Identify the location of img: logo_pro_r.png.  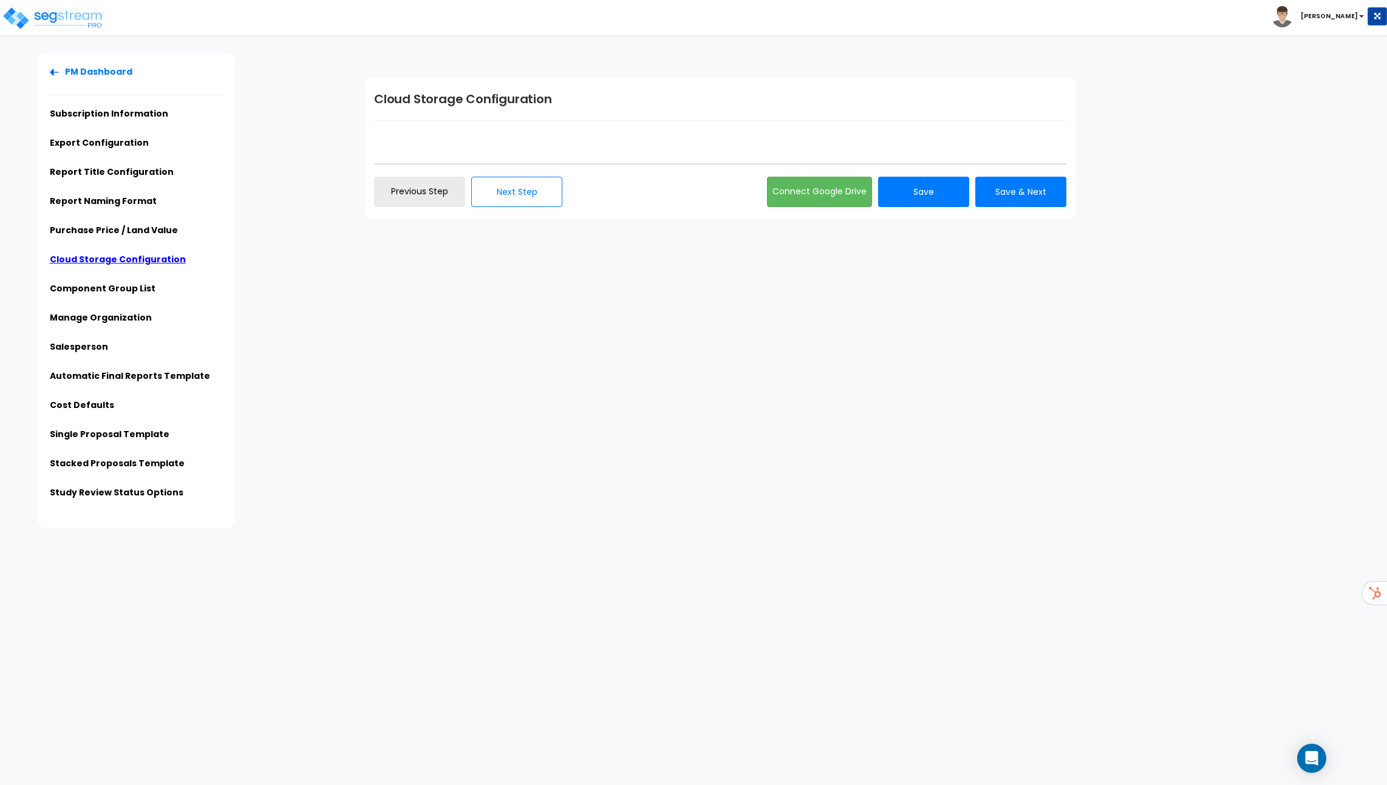
(53, 18).